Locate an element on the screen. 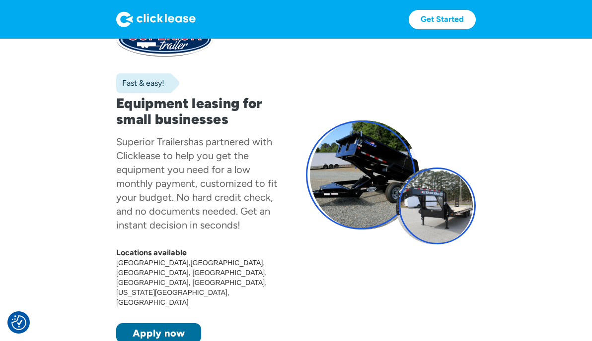 The height and width of the screenshot is (341, 592). div: Superior Trailers is located at coordinates (152, 142).